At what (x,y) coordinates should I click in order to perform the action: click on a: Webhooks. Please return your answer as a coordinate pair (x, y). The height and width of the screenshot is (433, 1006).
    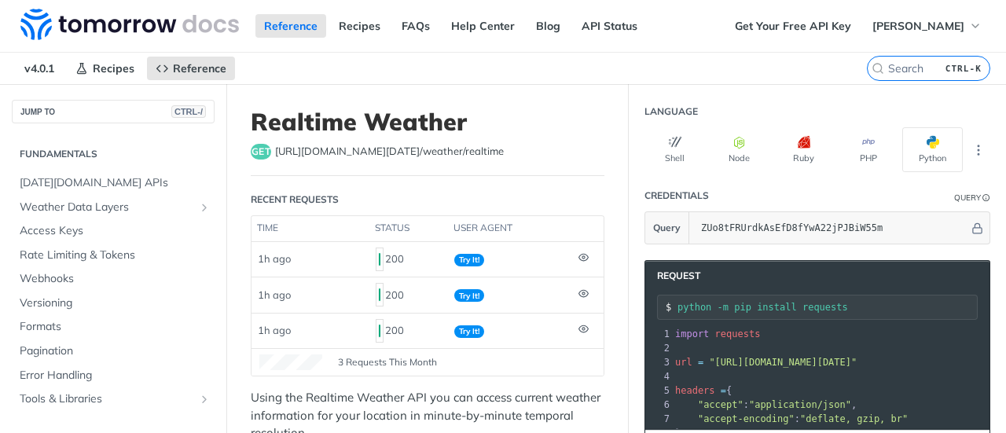
    Looking at the image, I should click on (113, 279).